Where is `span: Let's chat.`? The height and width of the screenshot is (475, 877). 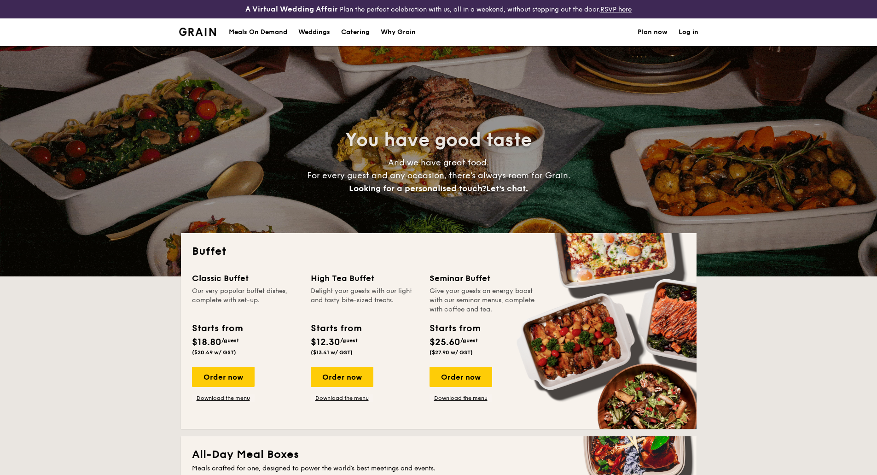
span: Let's chat. is located at coordinates (507, 188).